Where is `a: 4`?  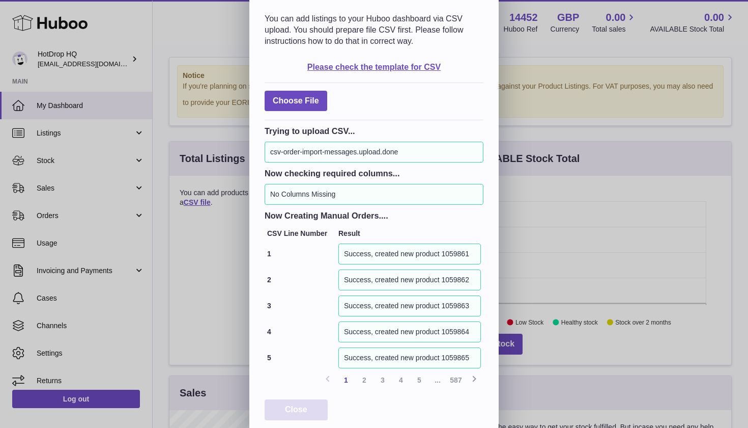
a: 4 is located at coordinates (401, 380).